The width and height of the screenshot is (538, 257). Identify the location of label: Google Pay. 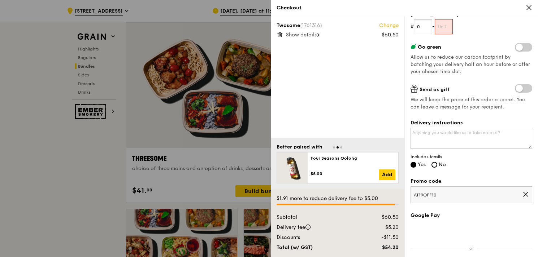
(471, 216).